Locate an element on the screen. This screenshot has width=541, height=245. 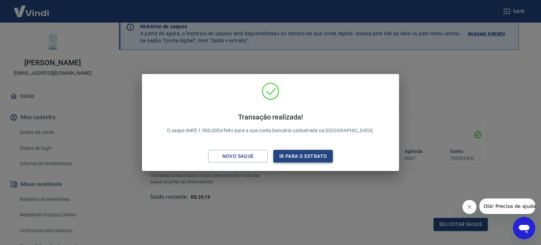
div: Novo saque is located at coordinates (238, 156).